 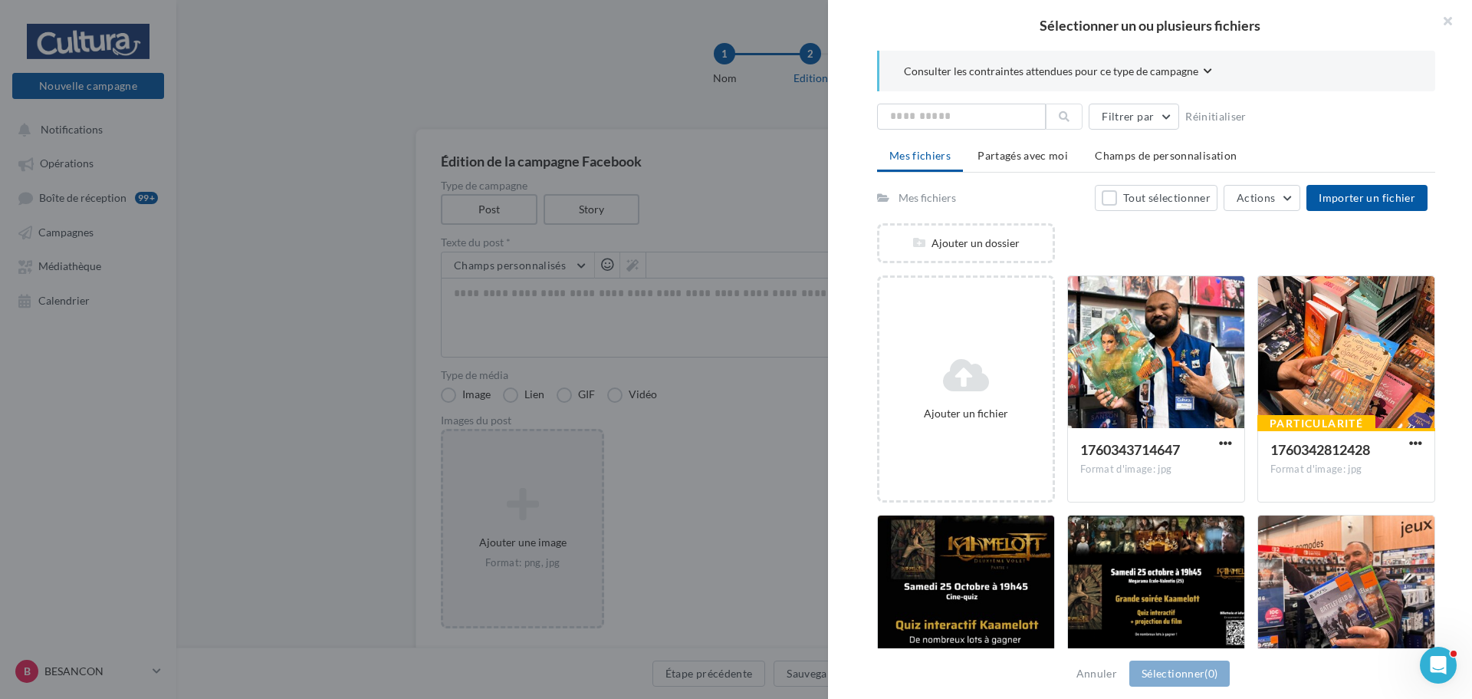 I want to click on span: Mes fichiers, so click(x=920, y=155).